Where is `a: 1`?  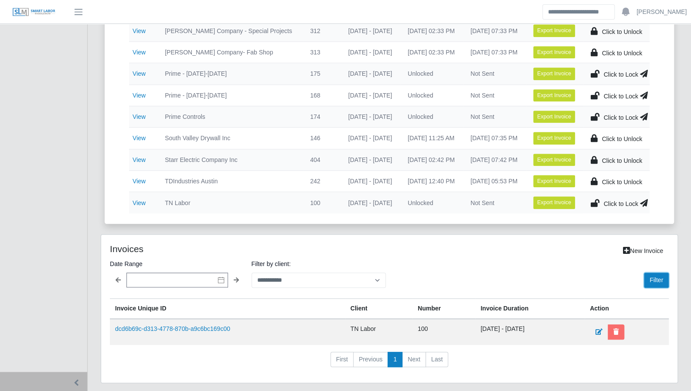 a: 1 is located at coordinates (395, 360).